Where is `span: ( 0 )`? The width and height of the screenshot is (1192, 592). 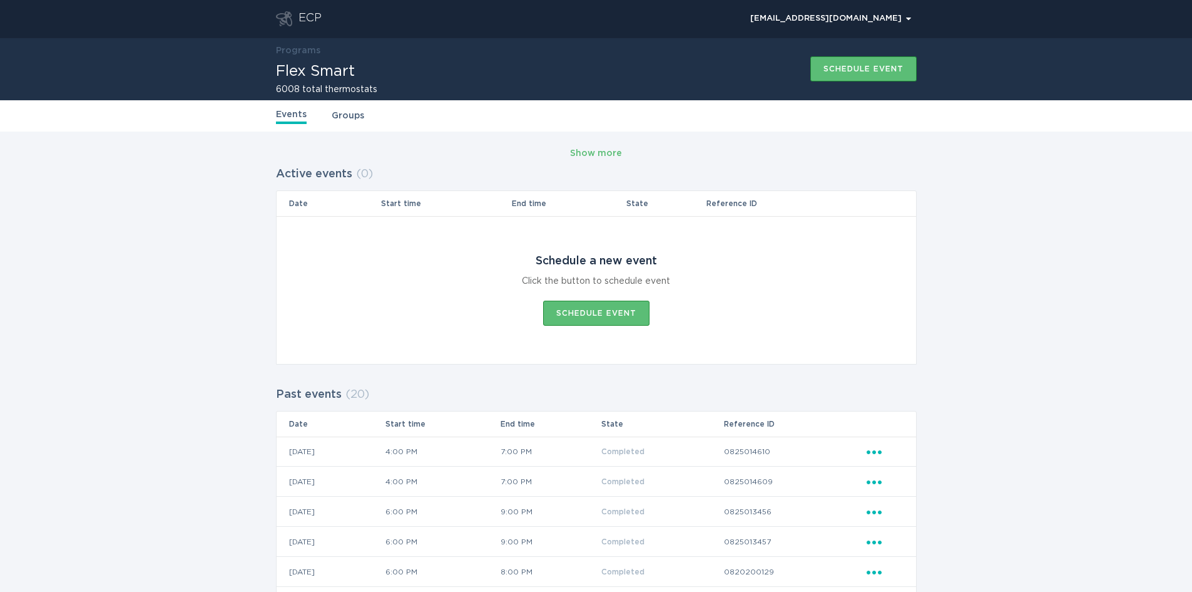 span: ( 0 ) is located at coordinates (364, 174).